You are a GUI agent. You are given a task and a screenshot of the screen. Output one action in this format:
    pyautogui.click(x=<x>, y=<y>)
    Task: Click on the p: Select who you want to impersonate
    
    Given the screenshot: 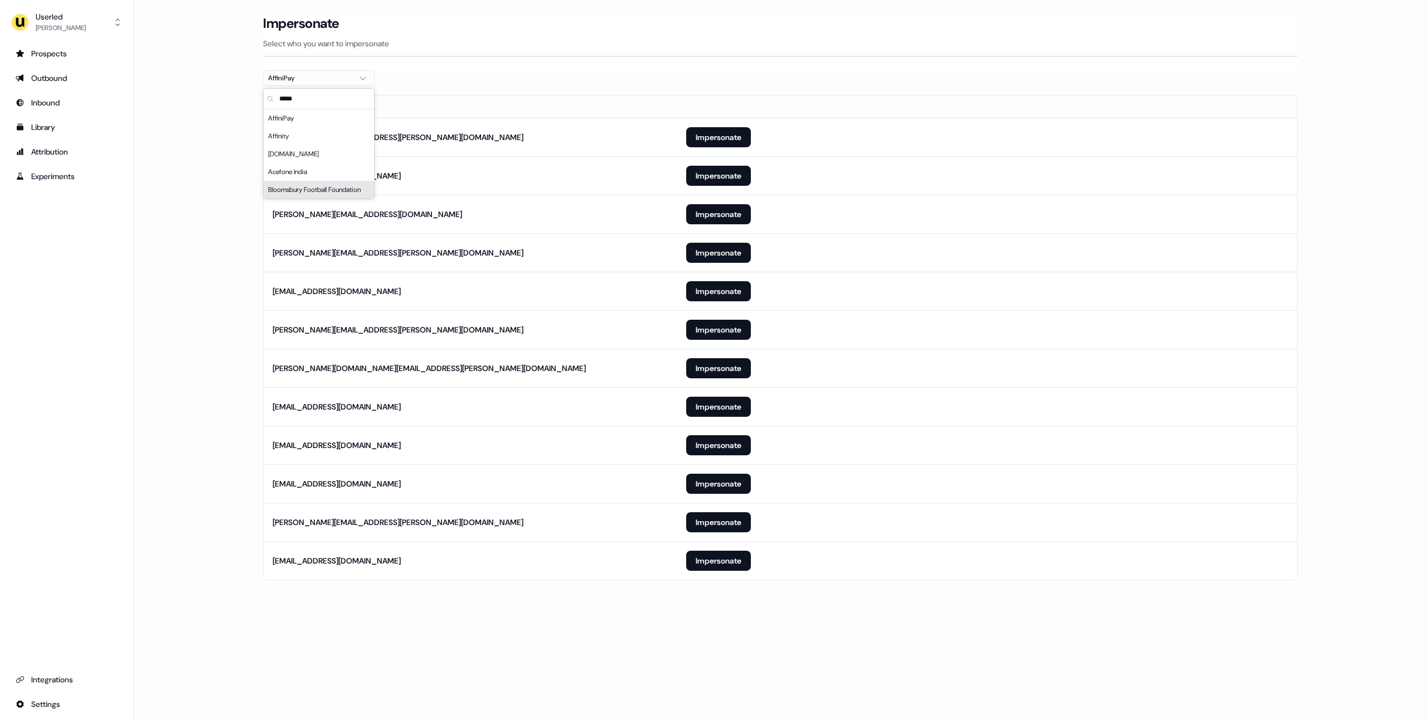 What is the action you would take?
    pyautogui.click(x=781, y=43)
    